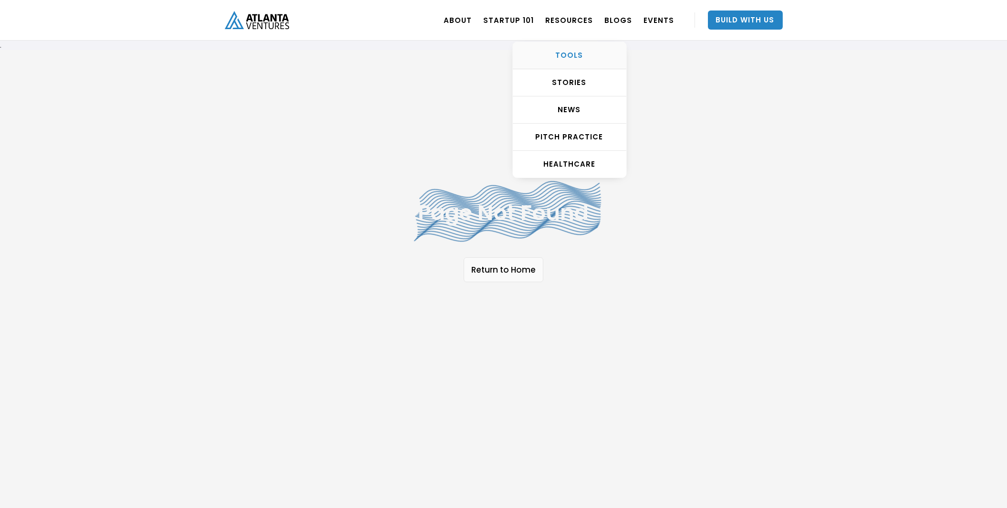 The image size is (1007, 508). Describe the element at coordinates (745, 20) in the screenshot. I see `a: Build With Us` at that location.